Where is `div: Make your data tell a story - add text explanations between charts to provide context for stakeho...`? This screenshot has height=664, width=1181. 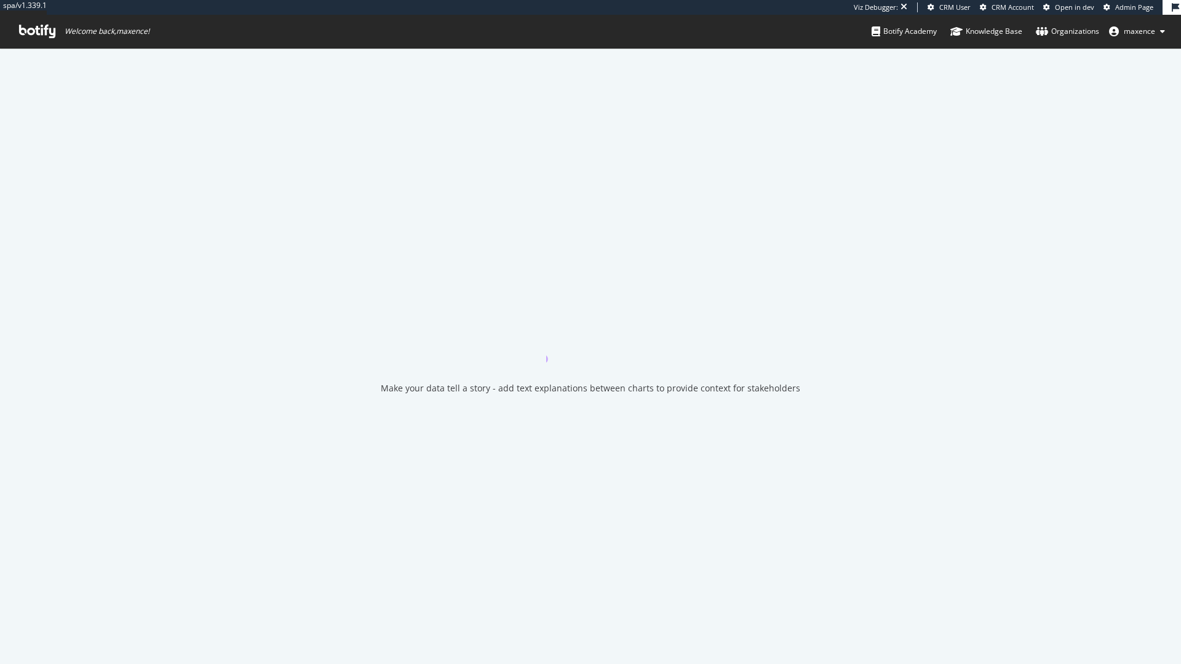
div: Make your data tell a story - add text explanations between charts to provide context for stakeho... is located at coordinates (591, 388).